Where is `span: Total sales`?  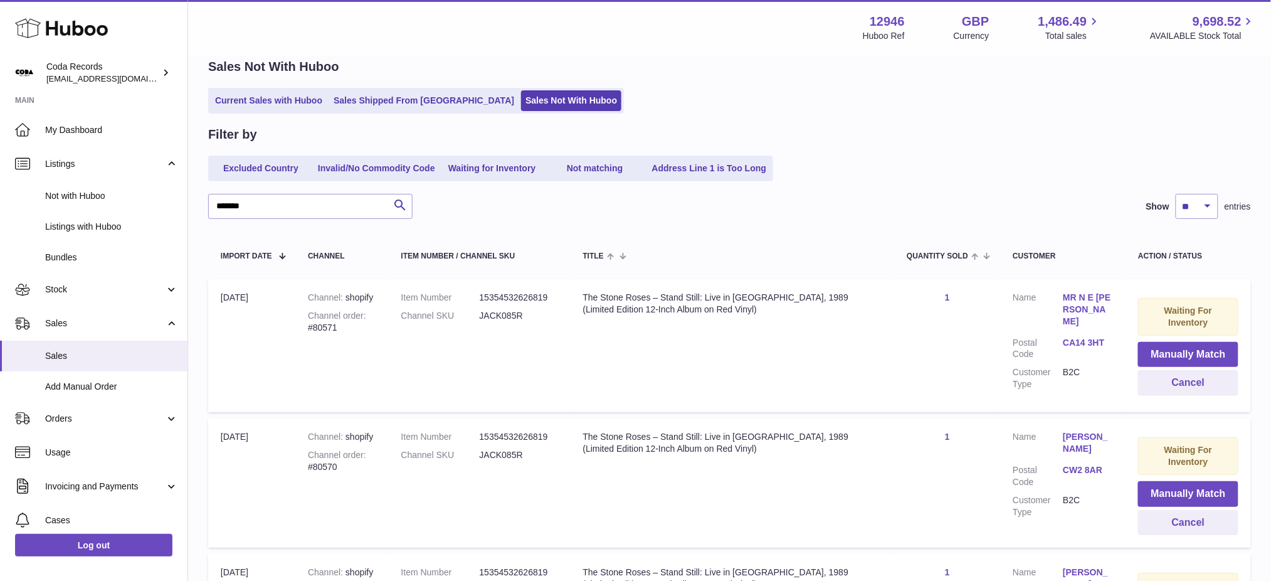 span: Total sales is located at coordinates (1073, 36).